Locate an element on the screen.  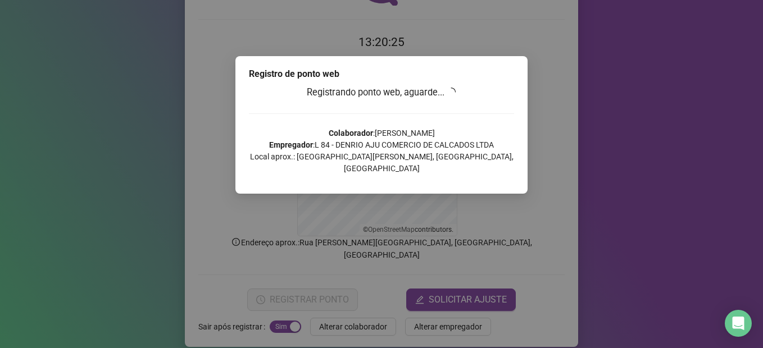
div: Registro de ponto web is located at coordinates (381, 74).